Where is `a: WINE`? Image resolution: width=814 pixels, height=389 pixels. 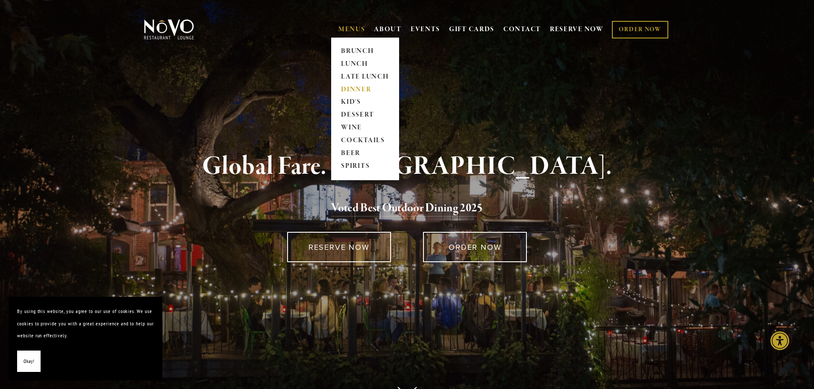 a: WINE is located at coordinates (365, 128).